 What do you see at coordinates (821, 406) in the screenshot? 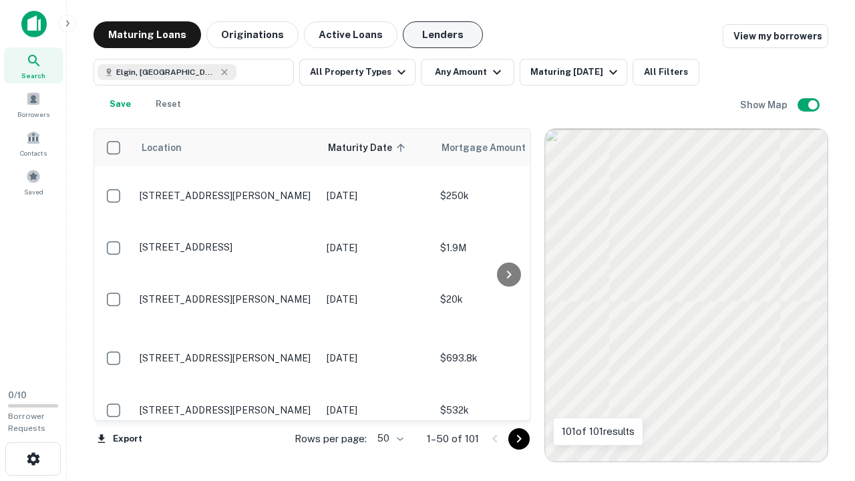
I see `div: Chat Widget` at bounding box center [821, 406].